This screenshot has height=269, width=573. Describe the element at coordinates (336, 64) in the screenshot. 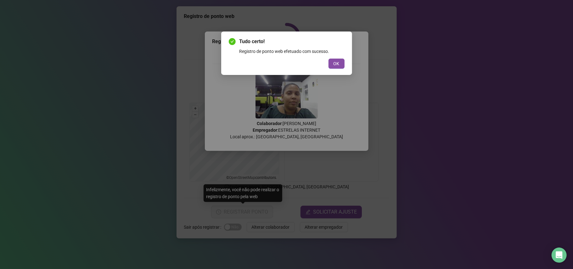

I see `span: OK` at that location.